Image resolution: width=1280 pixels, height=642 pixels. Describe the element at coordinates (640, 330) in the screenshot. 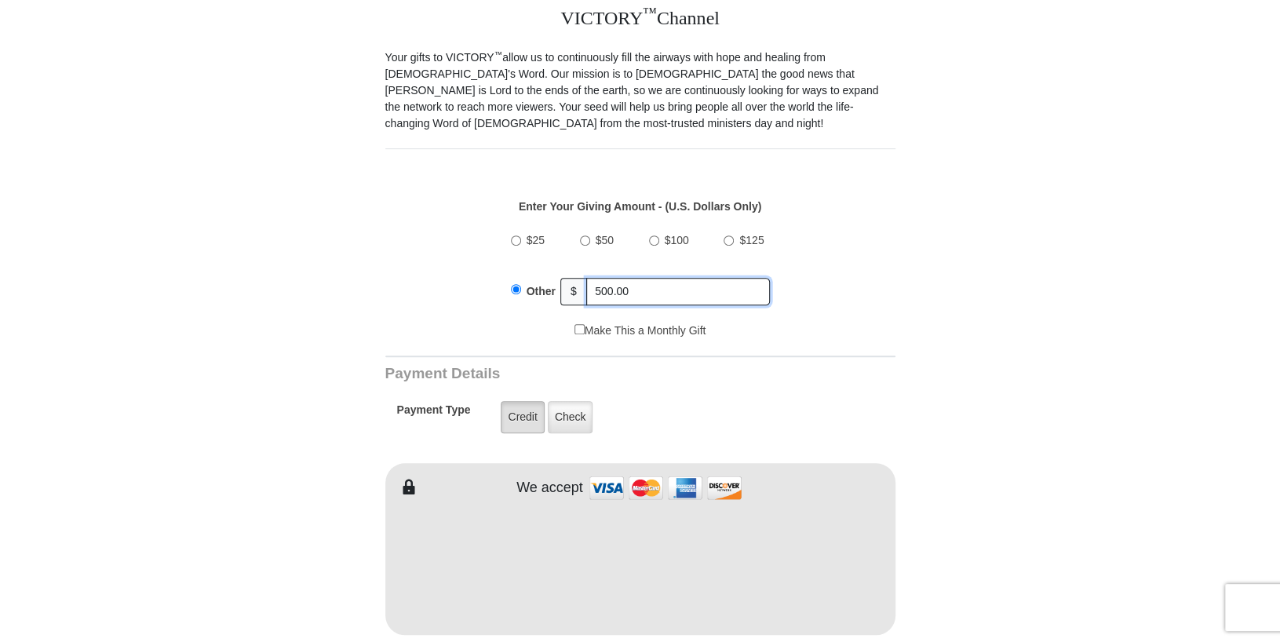

I see `label: Make This a Monthly Gift` at that location.